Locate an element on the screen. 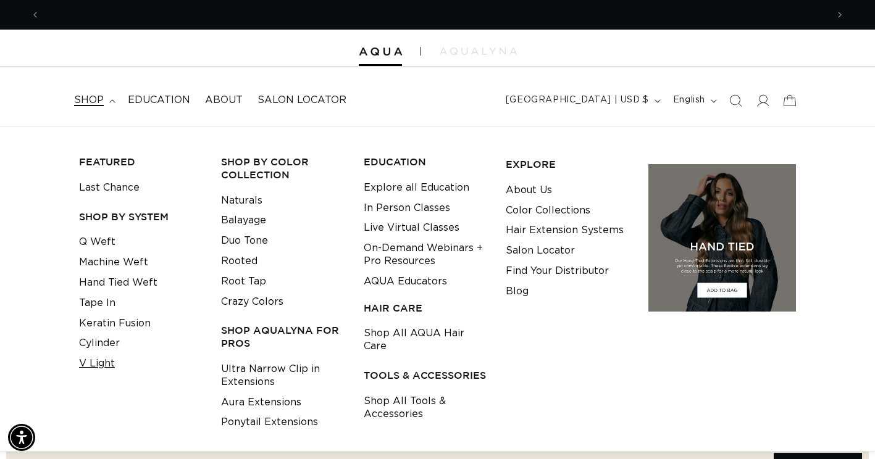 This screenshot has height=459, width=875. a: Rooted is located at coordinates (239, 261).